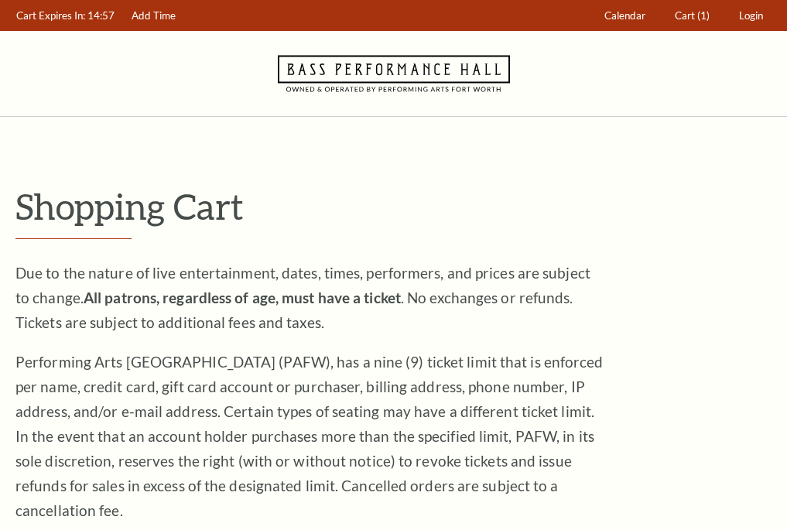 This screenshot has width=787, height=530. What do you see at coordinates (751, 15) in the screenshot?
I see `a: Login` at bounding box center [751, 15].